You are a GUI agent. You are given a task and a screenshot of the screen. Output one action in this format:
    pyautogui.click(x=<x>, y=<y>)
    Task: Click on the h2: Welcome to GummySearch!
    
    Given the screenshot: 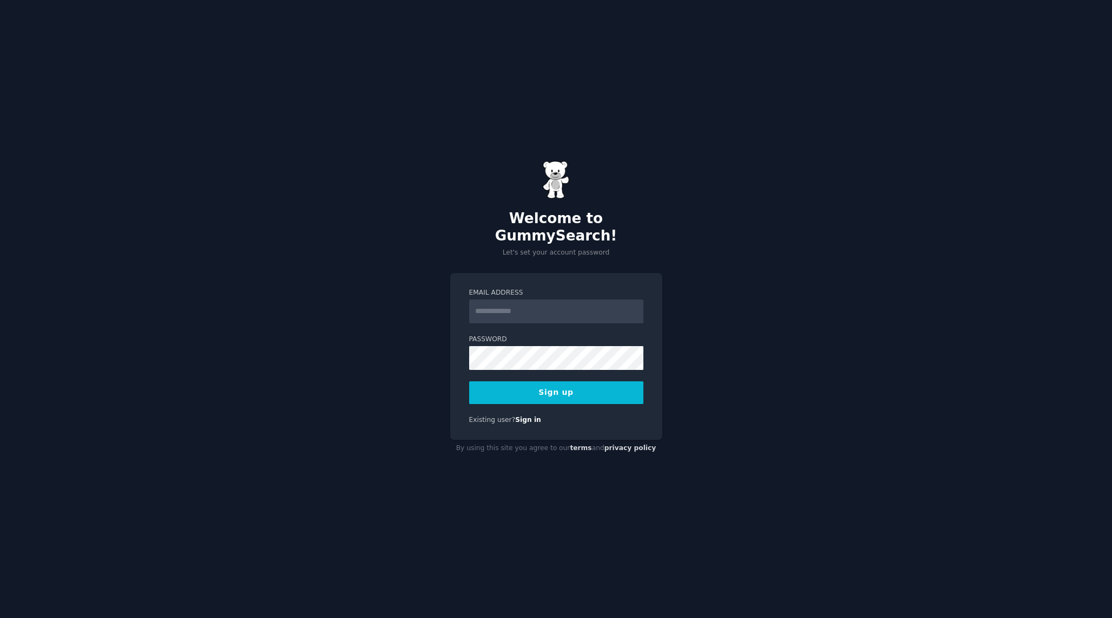 What is the action you would take?
    pyautogui.click(x=556, y=227)
    